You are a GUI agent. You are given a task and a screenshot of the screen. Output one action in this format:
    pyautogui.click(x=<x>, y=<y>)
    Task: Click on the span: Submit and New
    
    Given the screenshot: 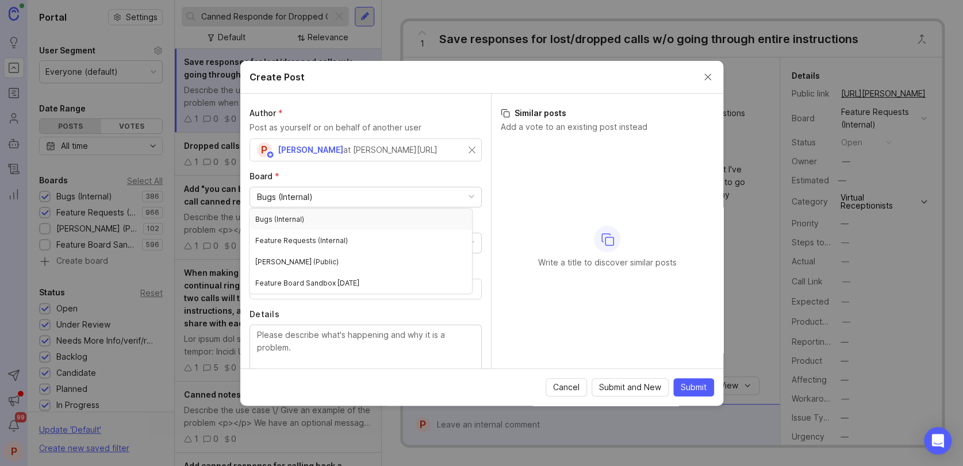 What is the action you would take?
    pyautogui.click(x=630, y=388)
    